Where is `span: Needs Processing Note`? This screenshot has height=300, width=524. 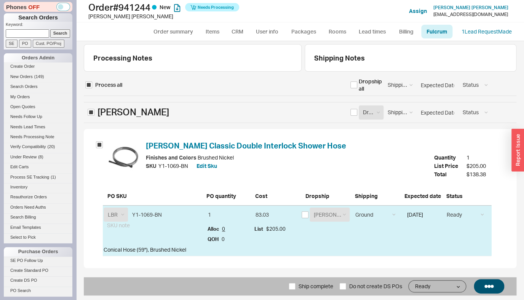
span: Needs Processing Note is located at coordinates (32, 137).